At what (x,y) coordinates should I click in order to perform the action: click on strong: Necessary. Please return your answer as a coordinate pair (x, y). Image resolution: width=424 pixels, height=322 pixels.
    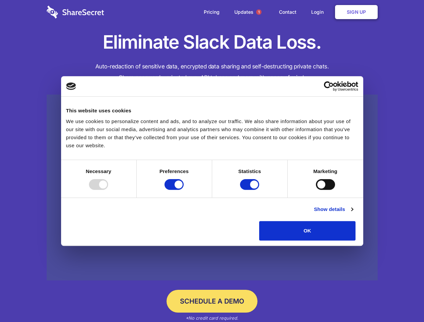
    Looking at the image, I should click on (99, 171).